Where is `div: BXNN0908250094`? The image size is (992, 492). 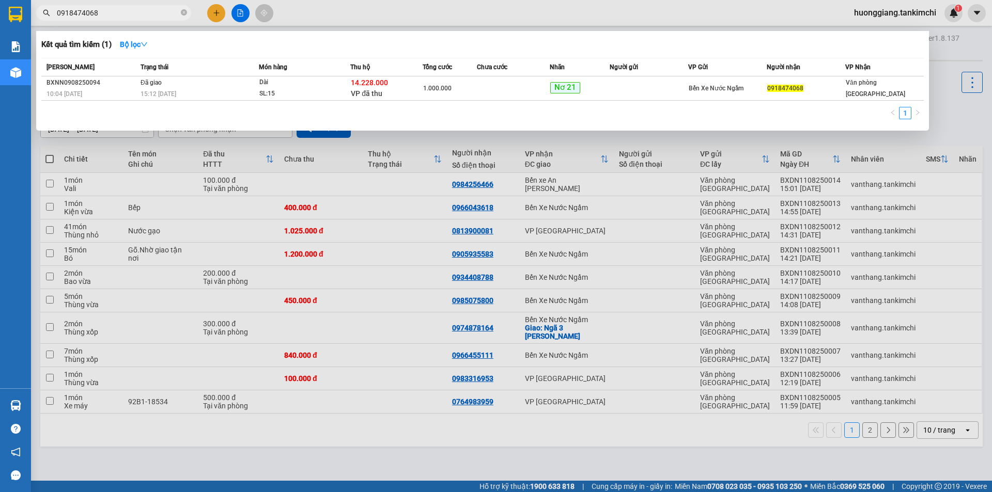
div: BXNN0908250094 is located at coordinates (92, 83).